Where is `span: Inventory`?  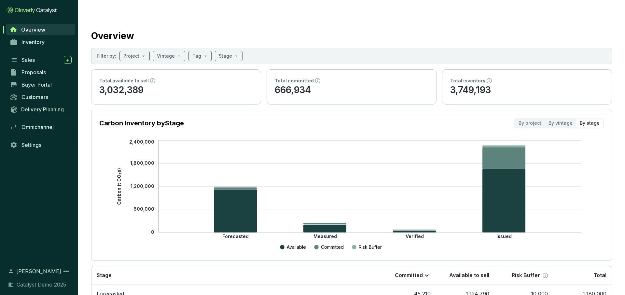
span: Inventory is located at coordinates (33, 42).